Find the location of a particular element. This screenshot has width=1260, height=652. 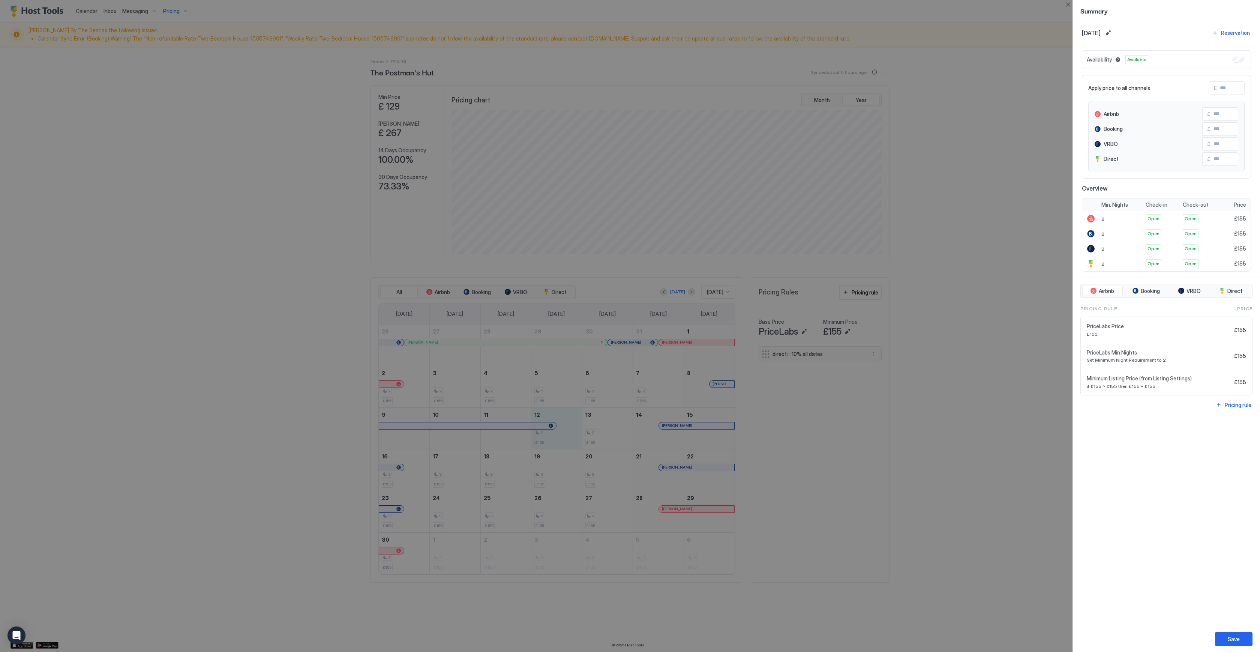

button: Direct is located at coordinates (1230, 291).